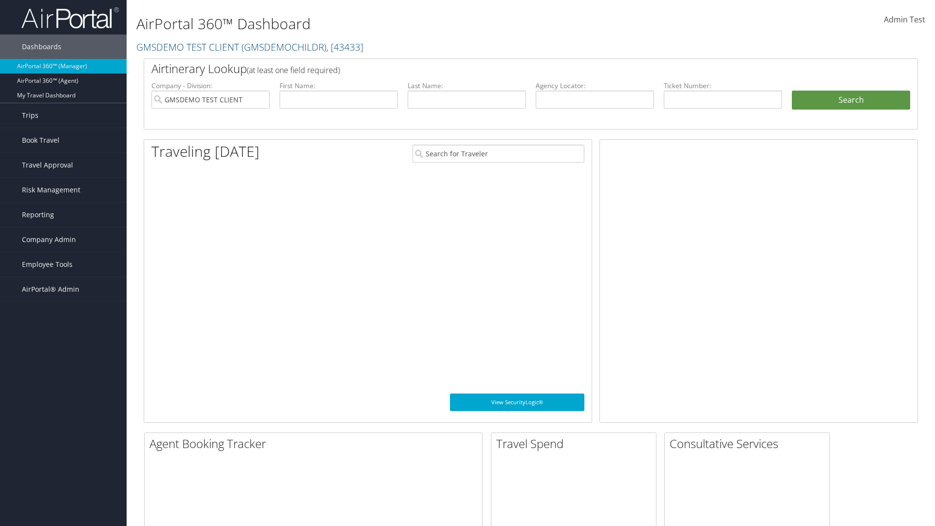  Describe the element at coordinates (499, 69) in the screenshot. I see `h2: Airtinerary Lookup` at that location.